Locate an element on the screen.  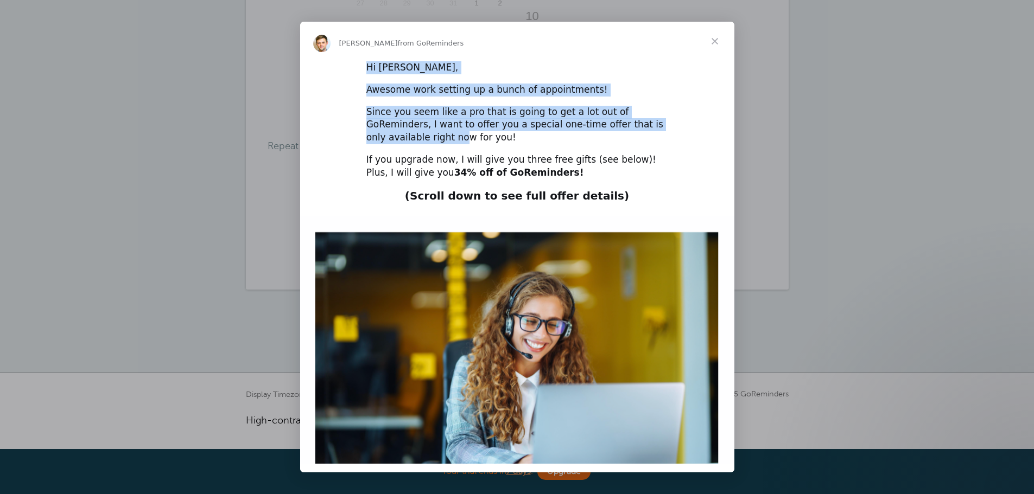
b: 34% off of GoReminders! is located at coordinates (519, 173).